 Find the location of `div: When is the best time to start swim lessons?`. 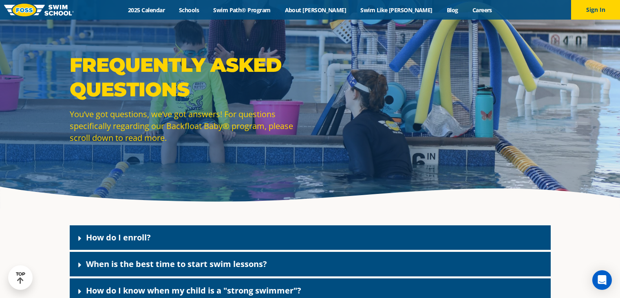

div: When is the best time to start swim lessons? is located at coordinates (310, 264).